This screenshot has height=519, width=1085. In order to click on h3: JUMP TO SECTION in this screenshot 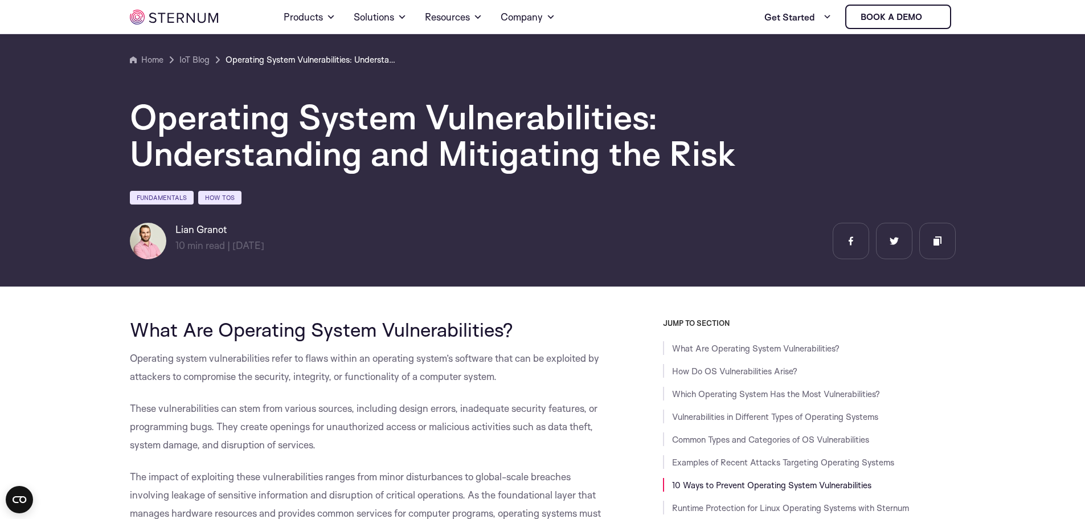, I will do `click(810, 323)`.